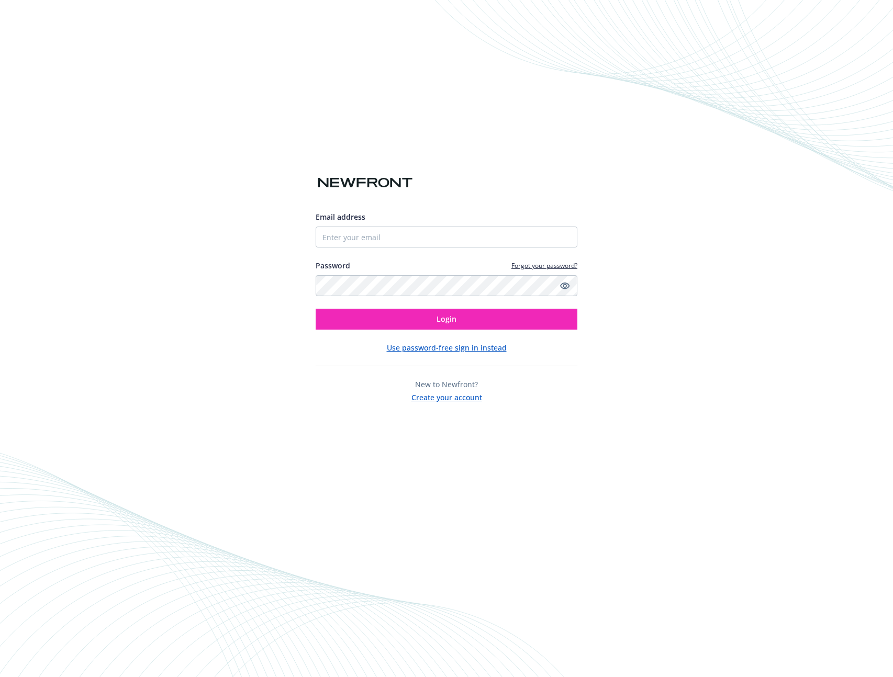 The height and width of the screenshot is (677, 893). What do you see at coordinates (446, 384) in the screenshot?
I see `span: New to Newfront?` at bounding box center [446, 384].